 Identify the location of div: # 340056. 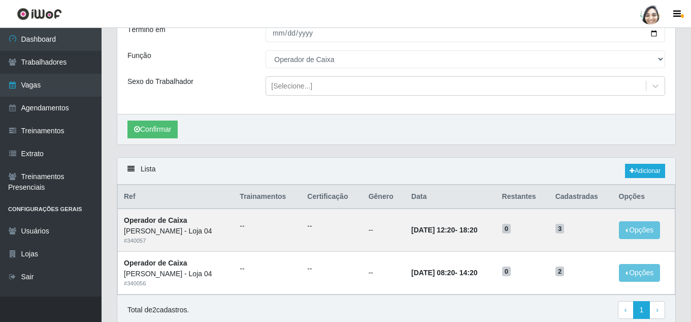
(176, 283).